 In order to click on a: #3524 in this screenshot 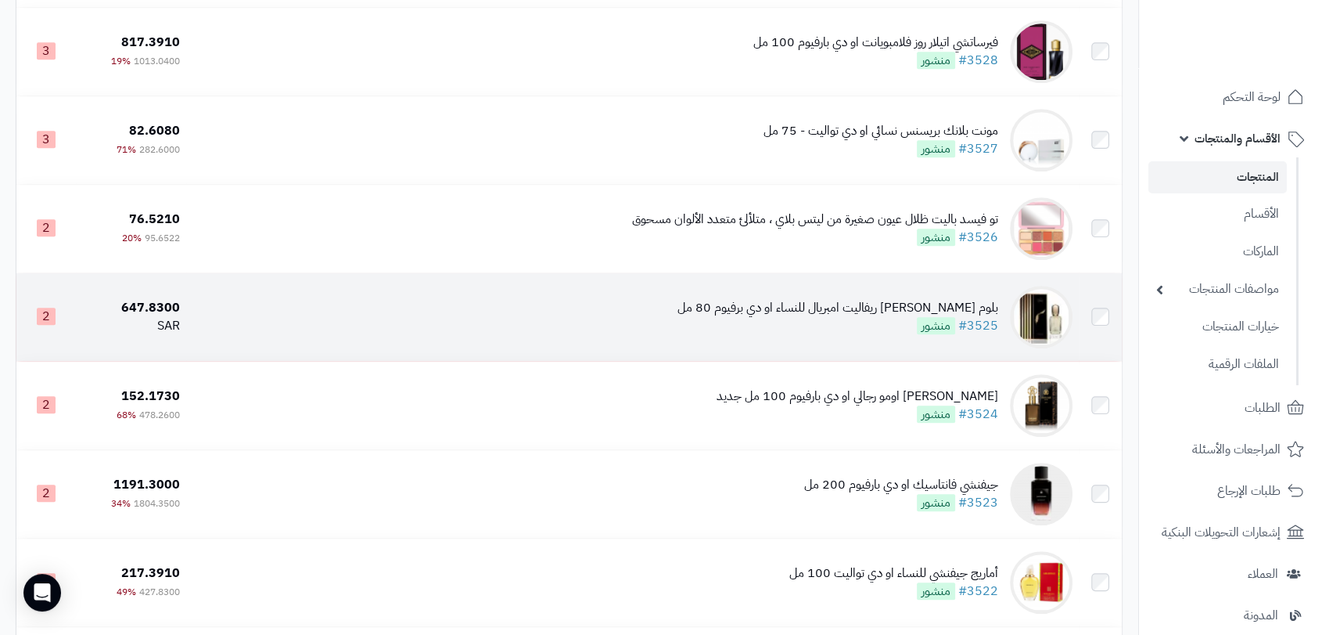, I will do `click(978, 414)`.